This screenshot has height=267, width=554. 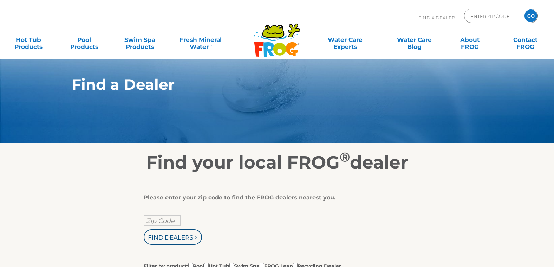 I want to click on p: Find A Dealer, so click(x=437, y=18).